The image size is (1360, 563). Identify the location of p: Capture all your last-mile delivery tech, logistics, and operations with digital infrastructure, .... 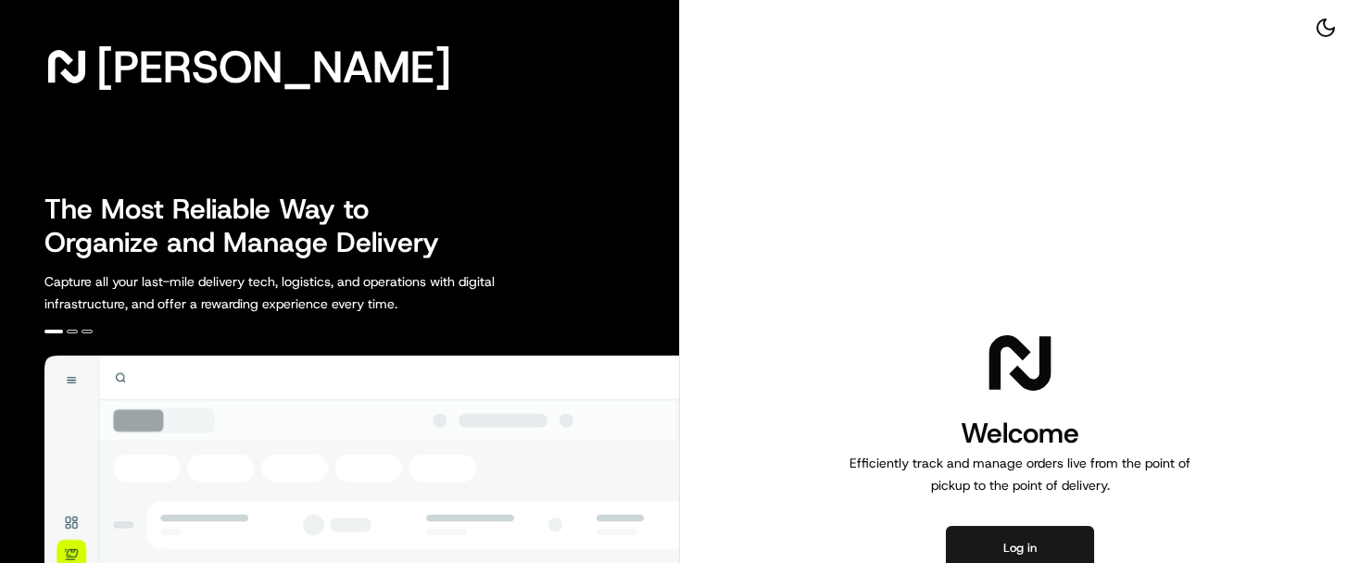
(311, 293).